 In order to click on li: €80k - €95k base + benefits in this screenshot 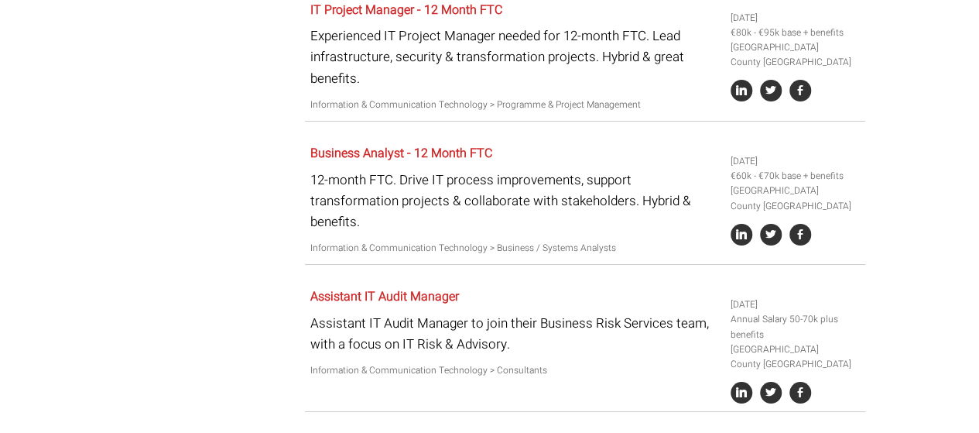, I will do `click(795, 32)`.